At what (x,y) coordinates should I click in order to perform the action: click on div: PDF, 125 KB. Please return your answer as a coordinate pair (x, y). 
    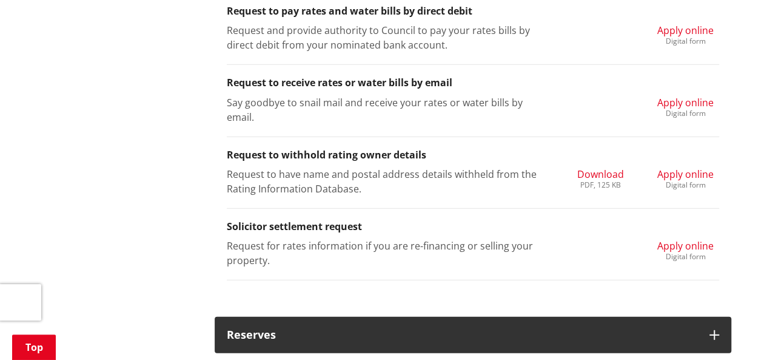
    Looking at the image, I should click on (600, 185).